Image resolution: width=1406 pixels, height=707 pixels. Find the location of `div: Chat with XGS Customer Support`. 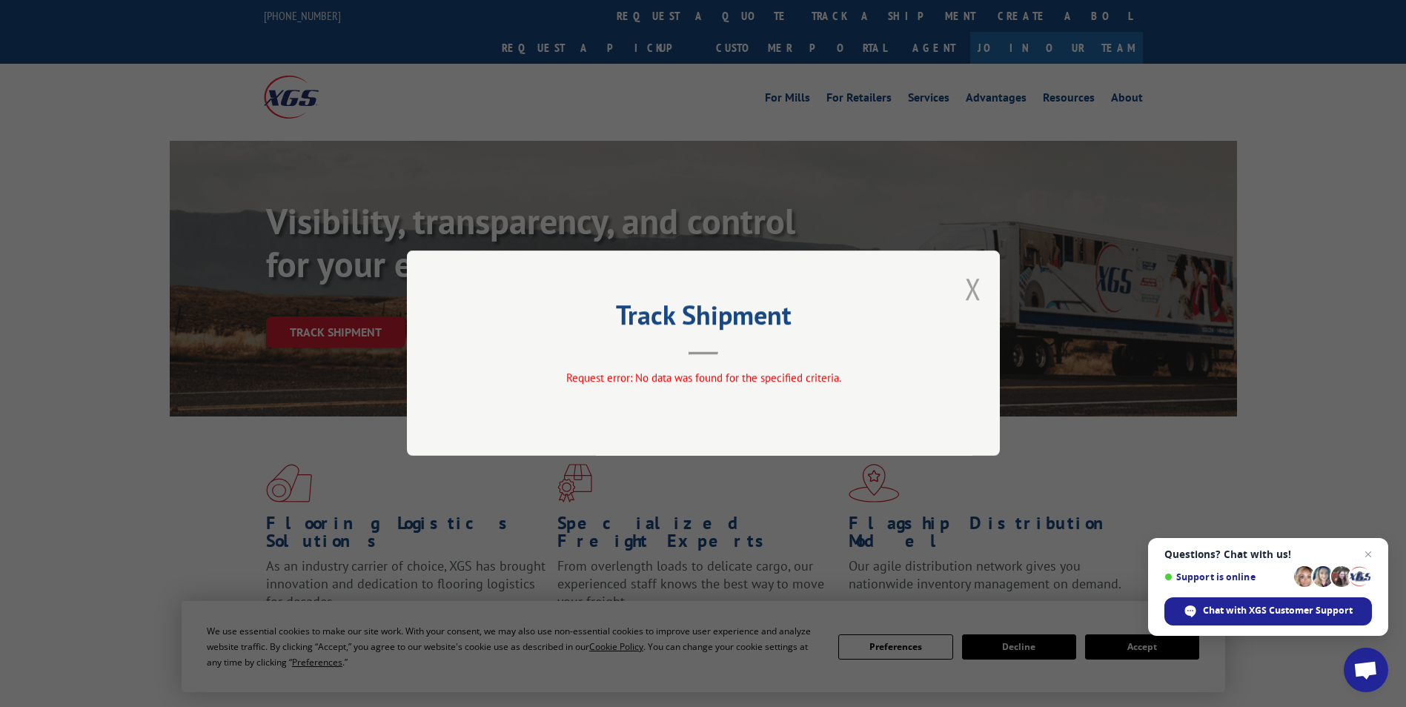

div: Chat with XGS Customer Support is located at coordinates (1268, 612).